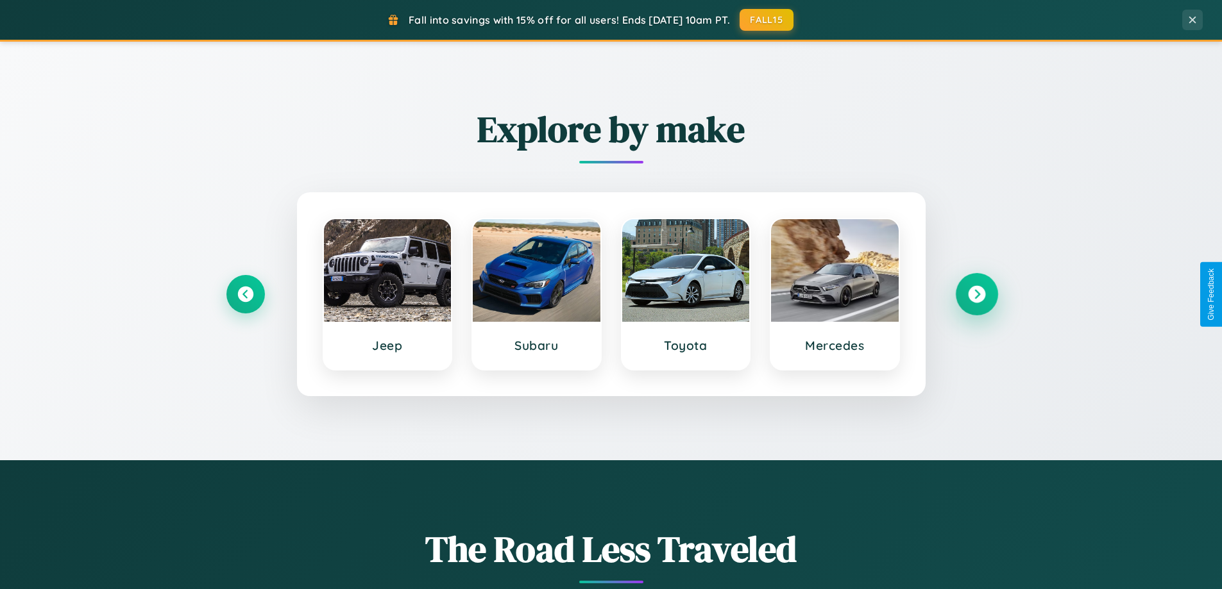 The width and height of the screenshot is (1222, 589). What do you see at coordinates (766, 20) in the screenshot?
I see `button: FALL15` at bounding box center [766, 20].